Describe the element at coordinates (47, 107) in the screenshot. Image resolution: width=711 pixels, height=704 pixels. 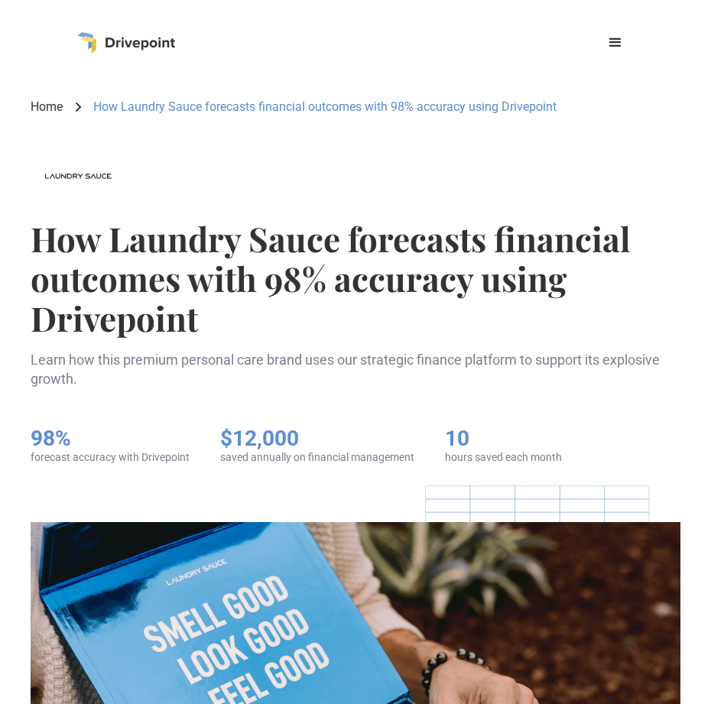
I see `a: Home` at that location.